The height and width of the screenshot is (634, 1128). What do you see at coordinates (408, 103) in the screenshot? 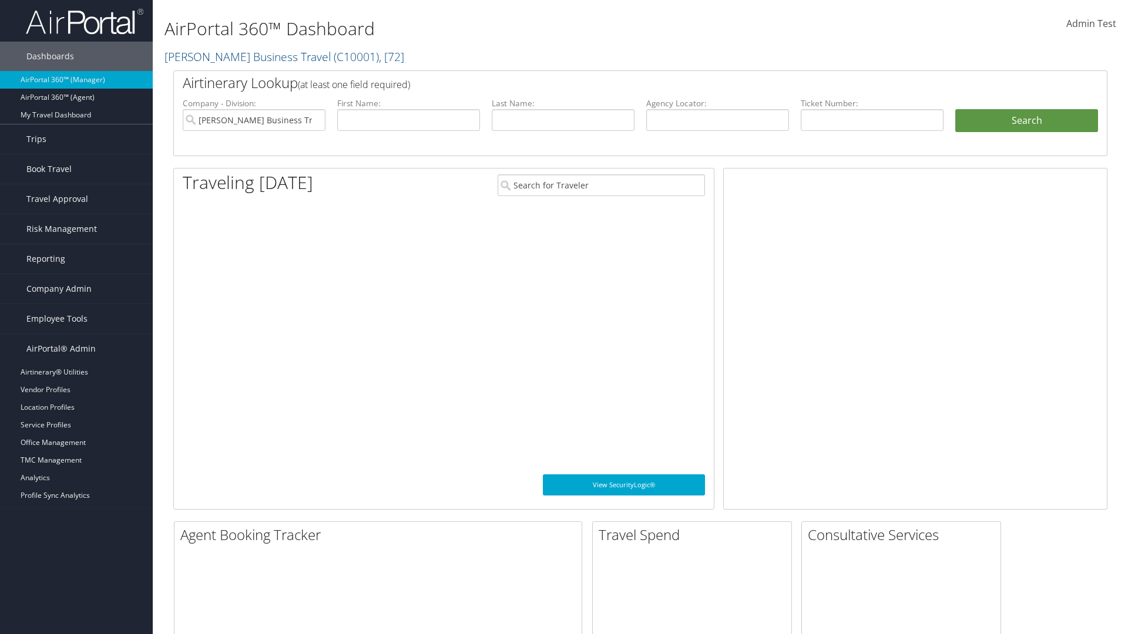
I see `label: First Name:` at bounding box center [408, 103].